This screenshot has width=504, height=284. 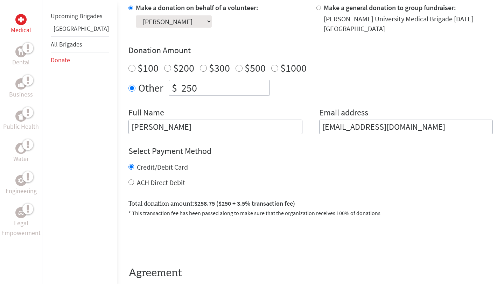 I want to click on li: Upcoming Brigades, so click(x=80, y=16).